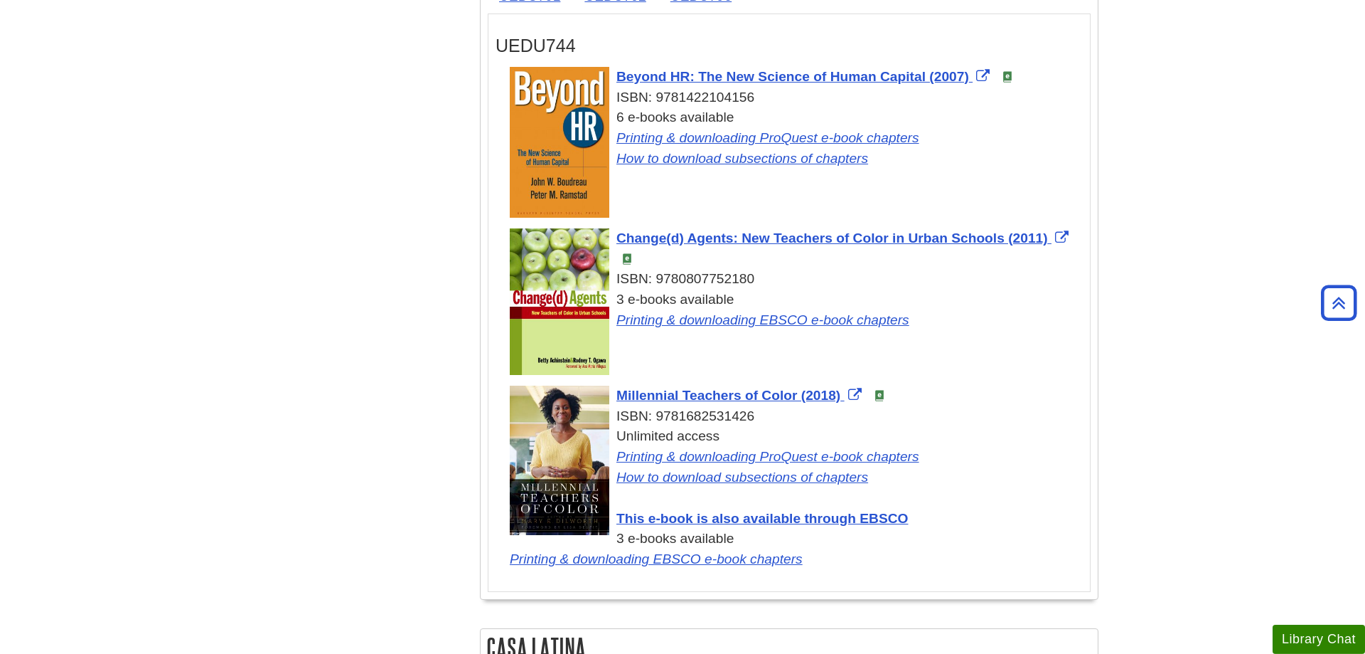  I want to click on a: This e-book is also available through EBSCO, so click(762, 518).